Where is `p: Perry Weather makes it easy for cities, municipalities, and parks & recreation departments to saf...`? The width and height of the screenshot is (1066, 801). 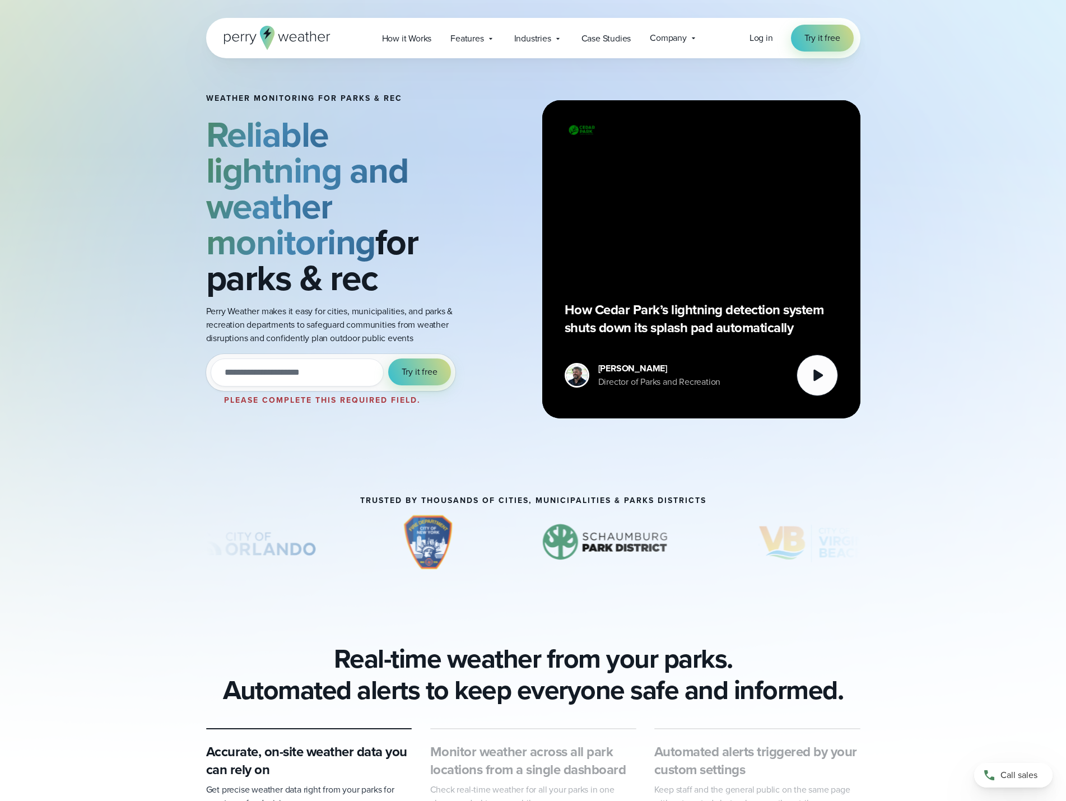 p: Perry Weather makes it easy for cities, municipalities, and parks & recreation departments to saf... is located at coordinates (337, 325).